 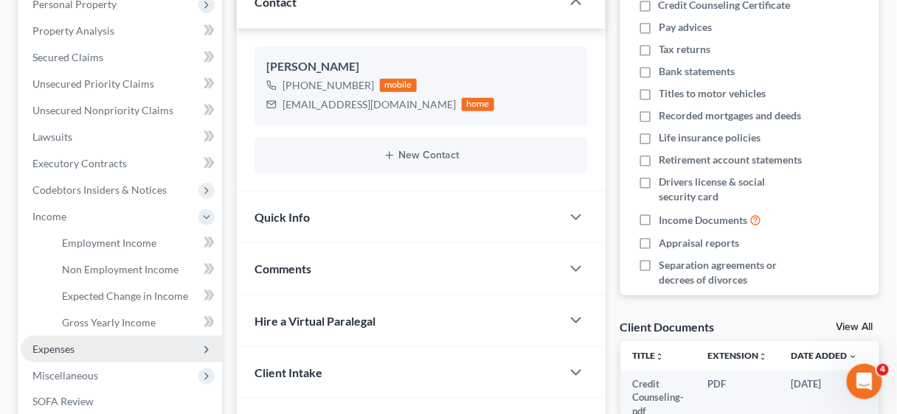 I want to click on span: Employment Income, so click(x=109, y=243).